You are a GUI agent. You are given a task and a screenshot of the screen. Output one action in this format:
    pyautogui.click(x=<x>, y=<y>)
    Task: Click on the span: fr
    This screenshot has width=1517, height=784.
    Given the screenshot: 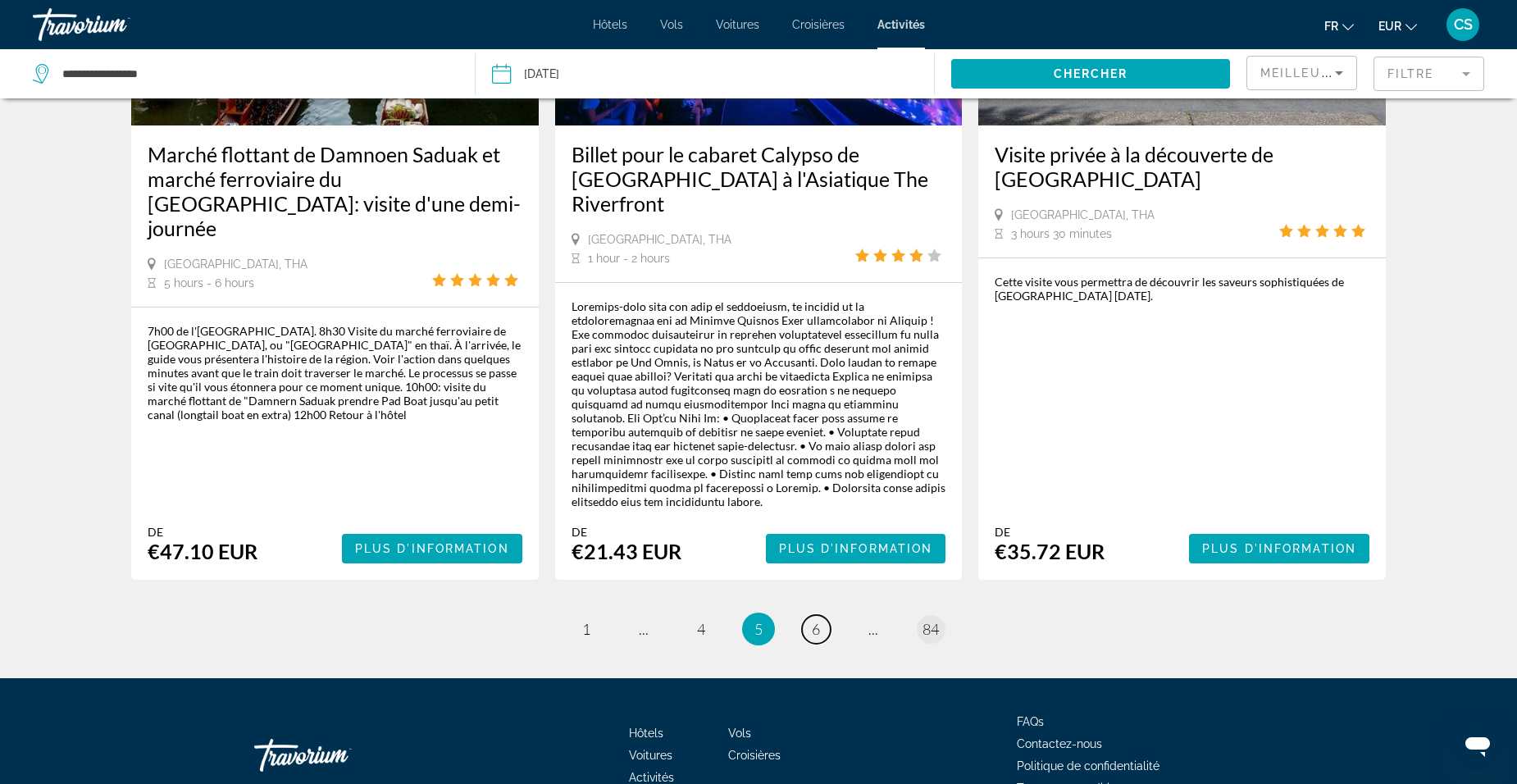 What is the action you would take?
    pyautogui.click(x=1331, y=27)
    